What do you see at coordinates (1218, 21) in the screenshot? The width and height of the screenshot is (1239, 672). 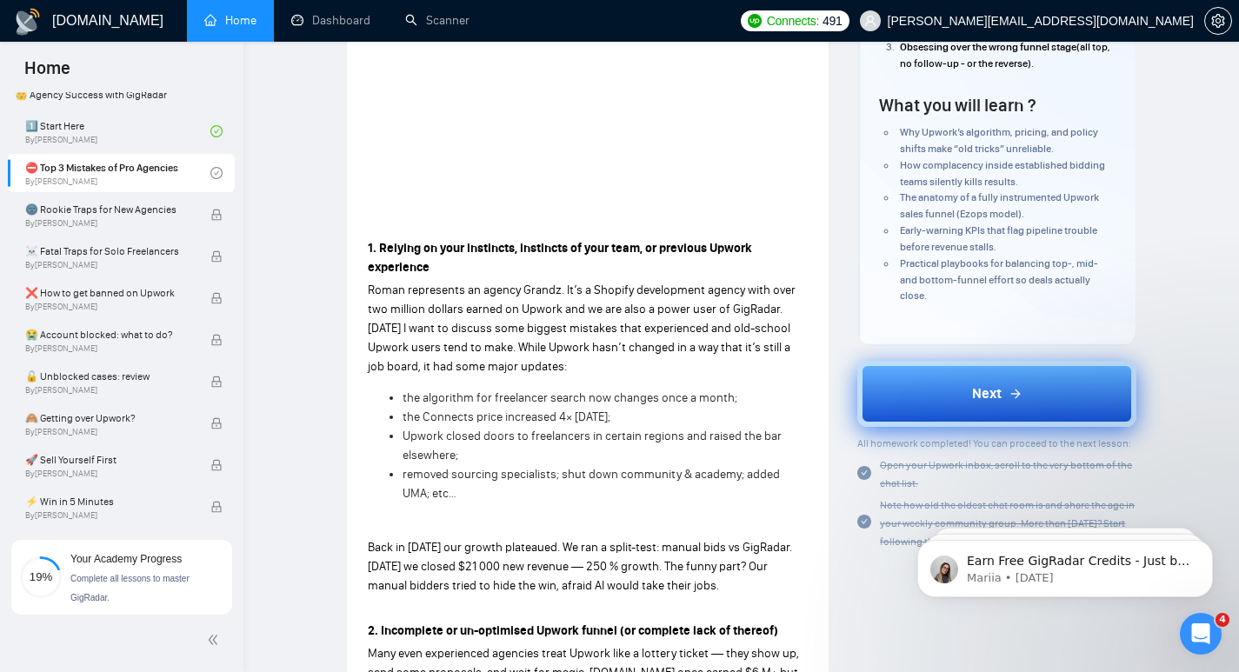 I see `button: setting` at bounding box center [1218, 21].